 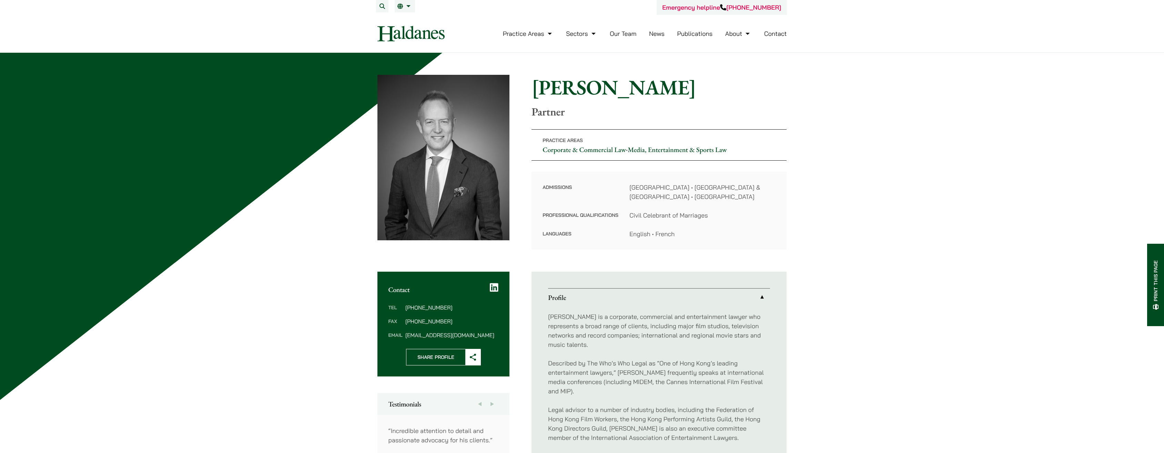 What do you see at coordinates (623, 33) in the screenshot?
I see `a: Our Team` at bounding box center [623, 33].